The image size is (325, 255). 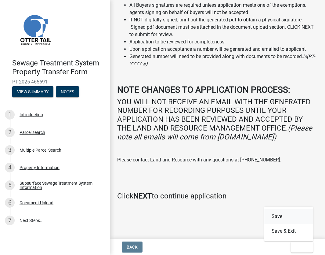 I want to click on li: Upon application acceptance a number will be generated and emailed to applicant, so click(x=224, y=49).